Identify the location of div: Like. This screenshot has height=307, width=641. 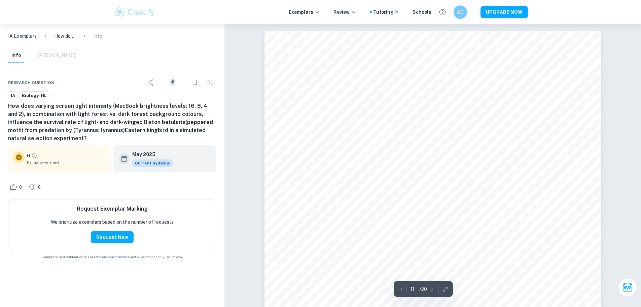
(17, 187).